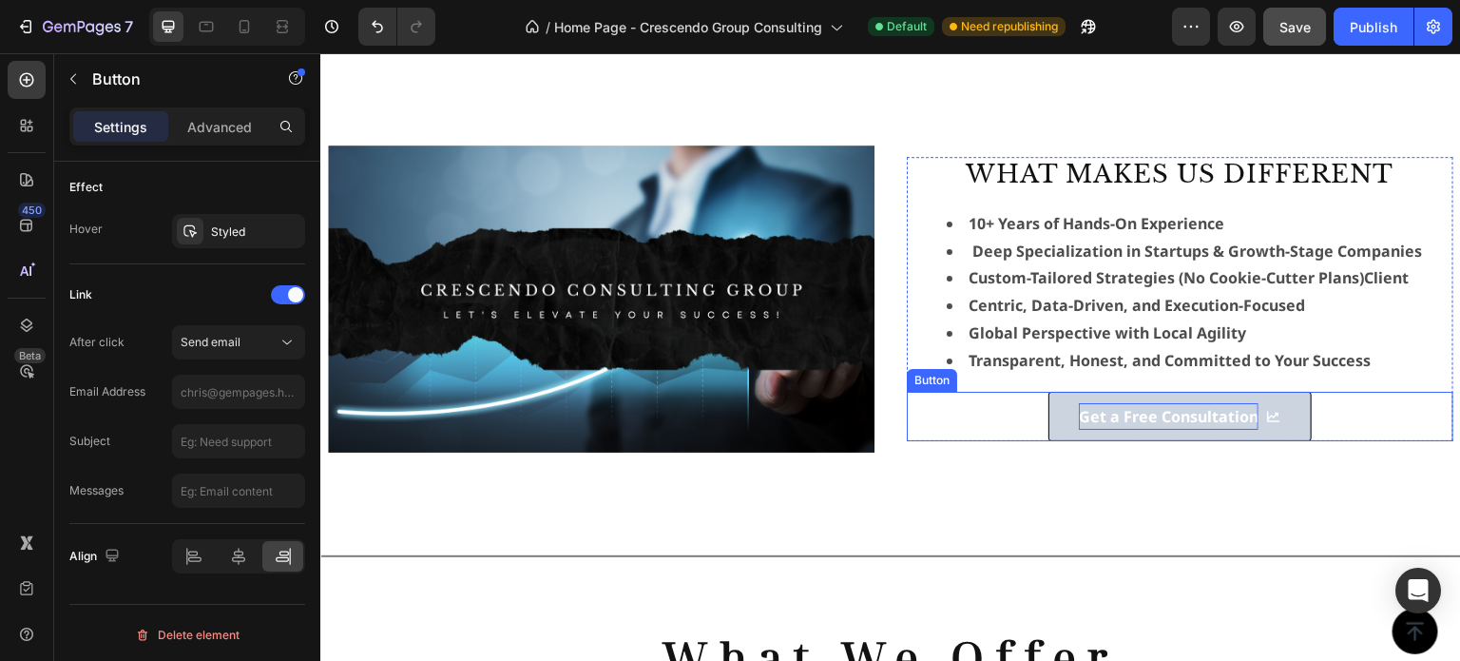 This screenshot has height=661, width=1460. What do you see at coordinates (877, 198) in the screenshot?
I see `strong: Deep Specialization in Startups & Growth-Stage Companies` at bounding box center [877, 198].